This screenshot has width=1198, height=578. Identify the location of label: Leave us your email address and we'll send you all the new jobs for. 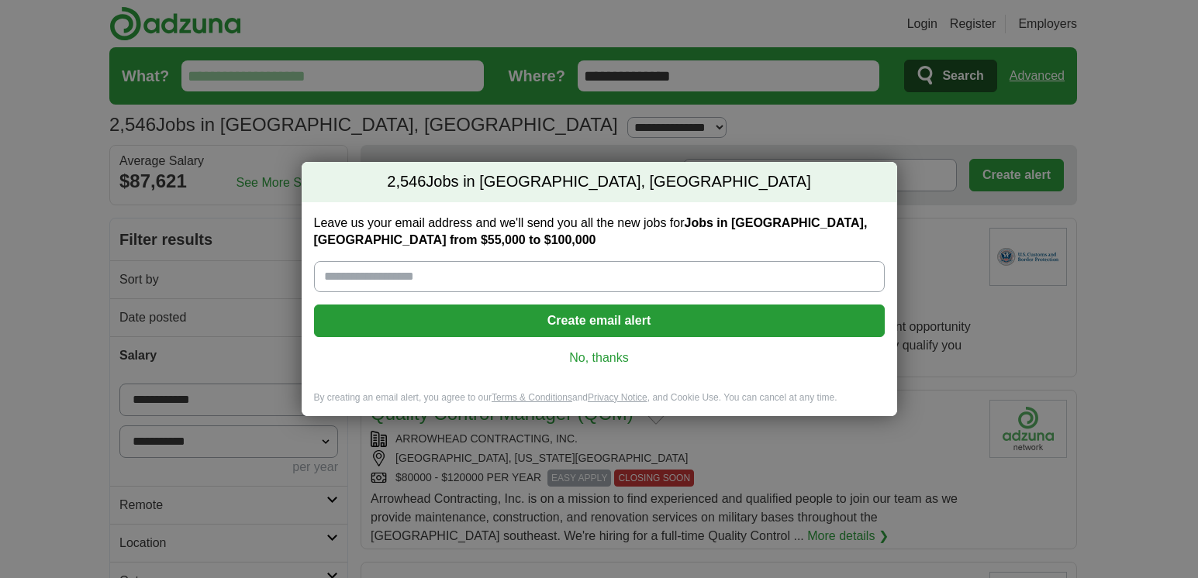
(599, 232).